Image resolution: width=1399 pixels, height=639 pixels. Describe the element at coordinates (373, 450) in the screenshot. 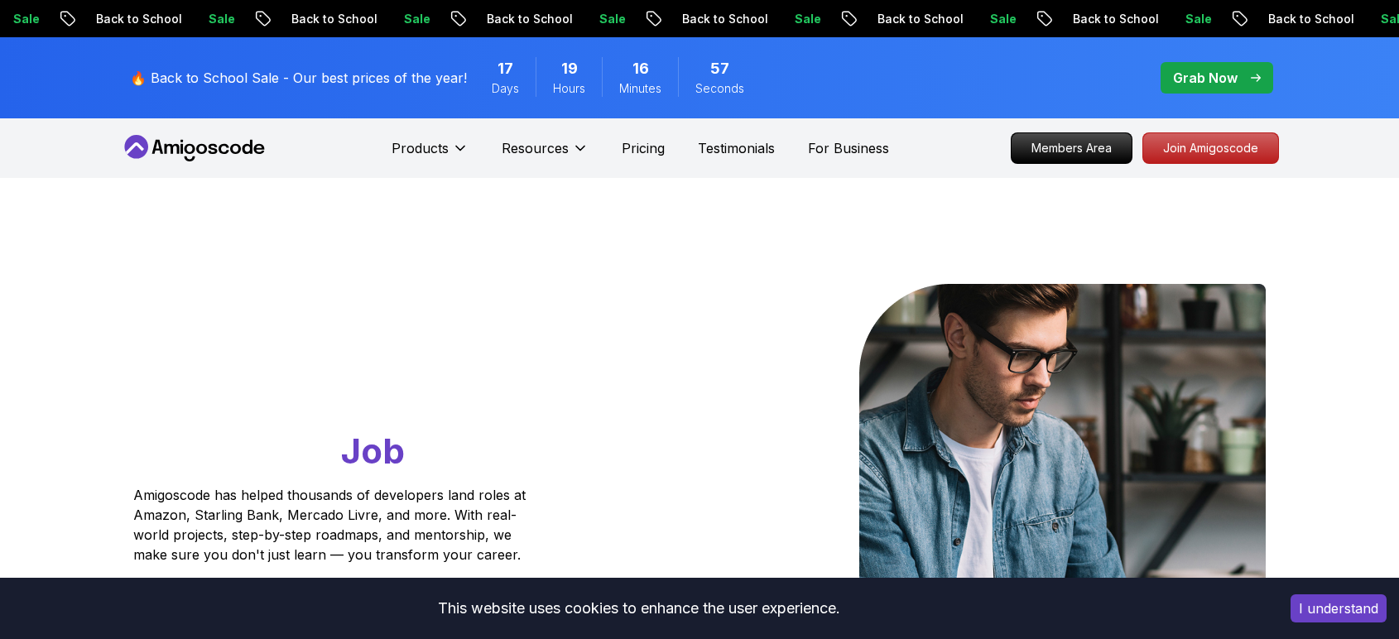

I see `span: Job` at that location.